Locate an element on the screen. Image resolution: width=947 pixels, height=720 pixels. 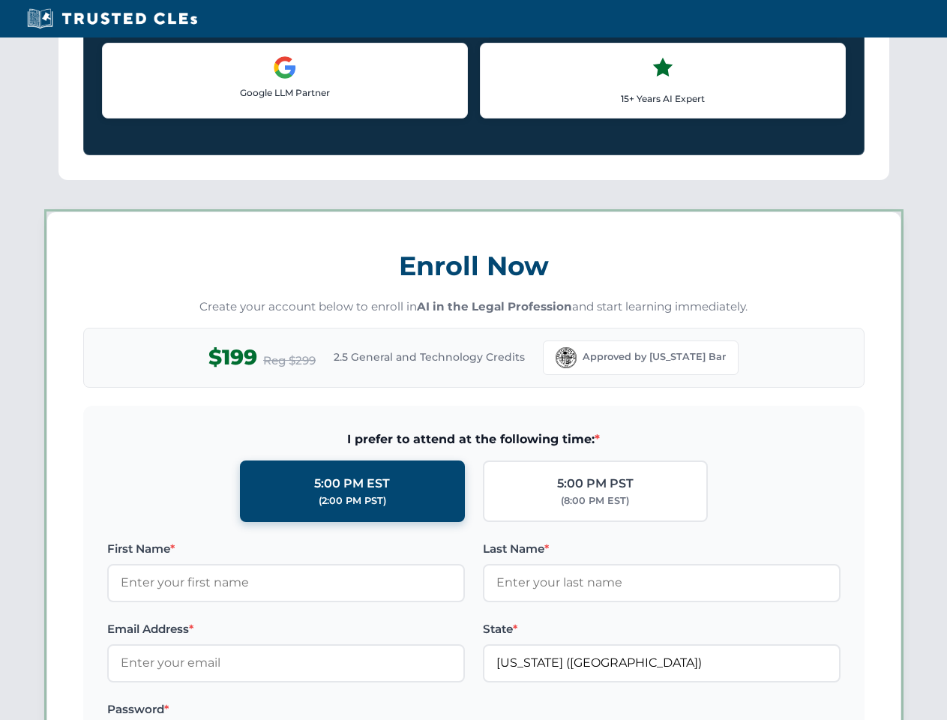
input: Enter your last name is located at coordinates (661, 582).